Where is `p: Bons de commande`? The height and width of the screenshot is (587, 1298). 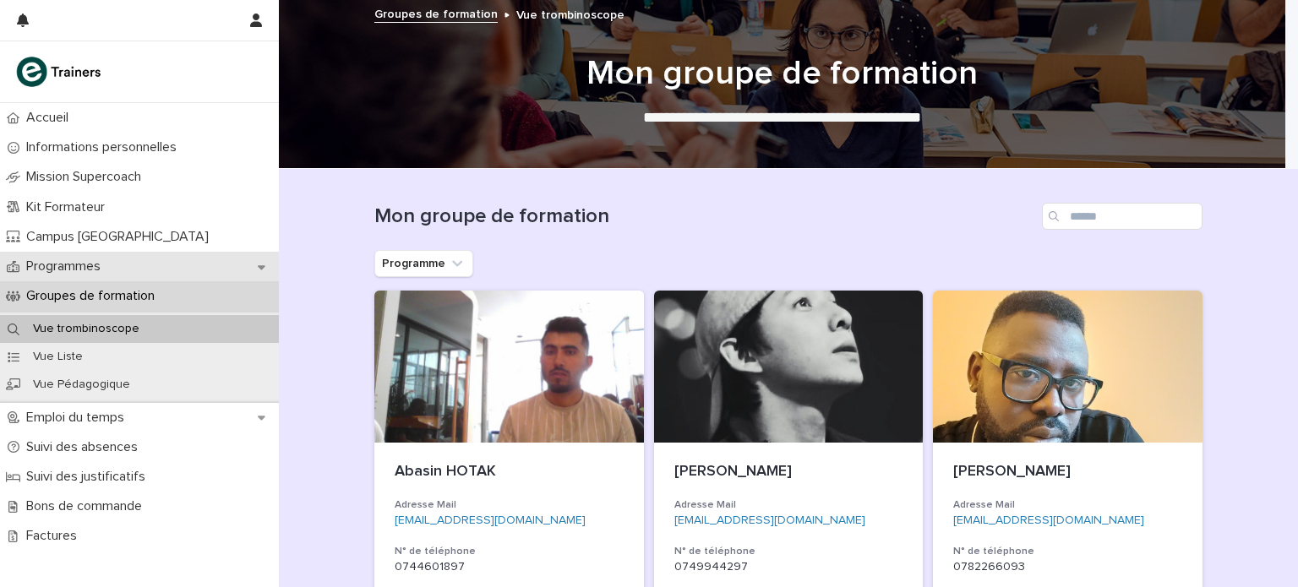
p: Bons de commande is located at coordinates (87, 506).